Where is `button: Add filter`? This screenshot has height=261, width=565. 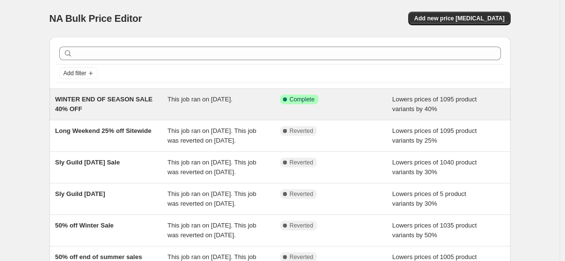
button: Add filter is located at coordinates (79, 73).